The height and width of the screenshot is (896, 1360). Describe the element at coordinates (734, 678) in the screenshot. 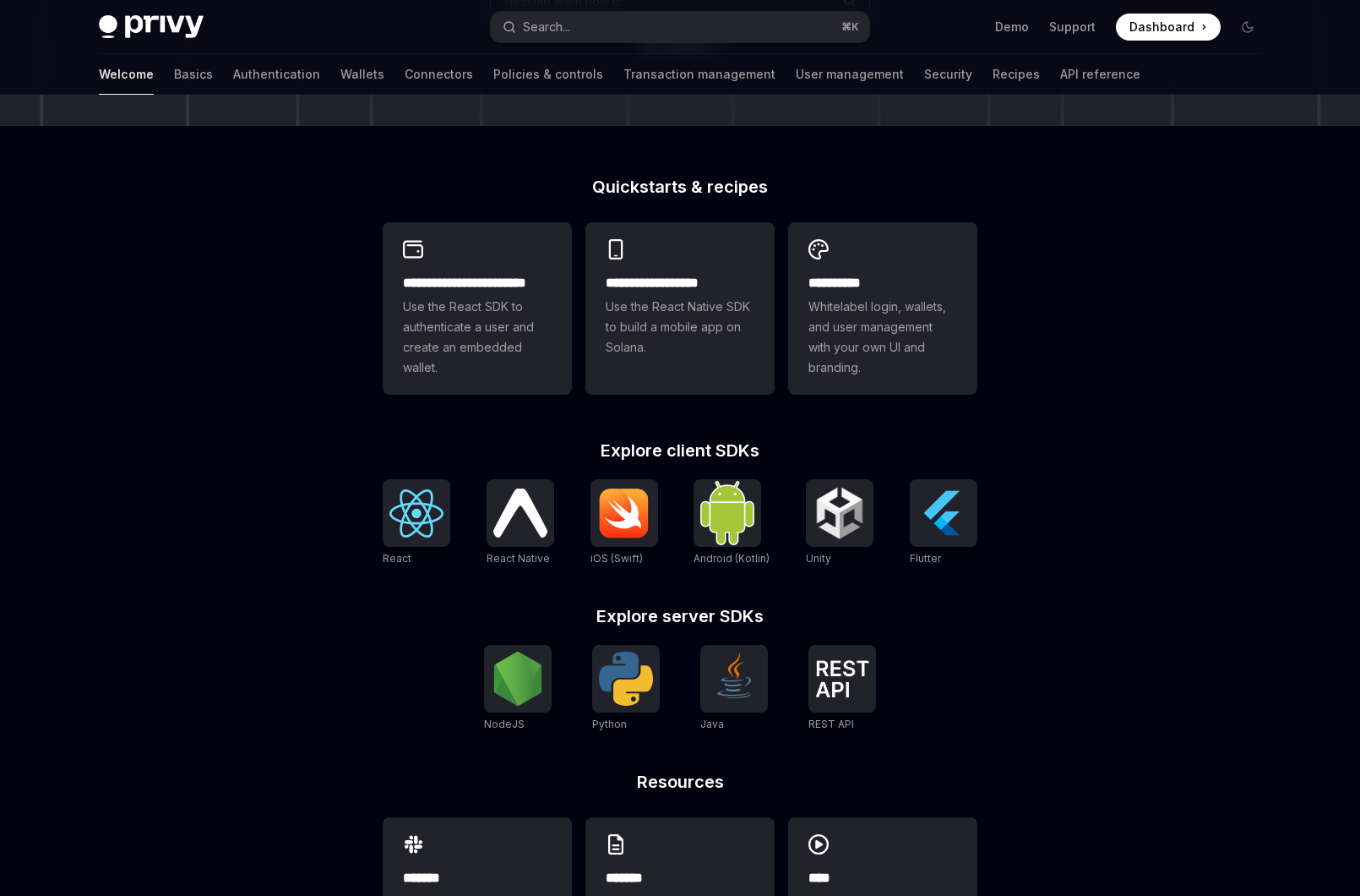

I see `img: Java` at that location.